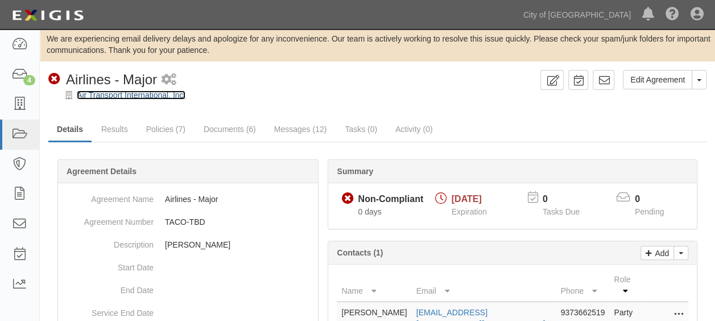 The width and height of the screenshot is (715, 321). I want to click on span: Pending, so click(649, 212).